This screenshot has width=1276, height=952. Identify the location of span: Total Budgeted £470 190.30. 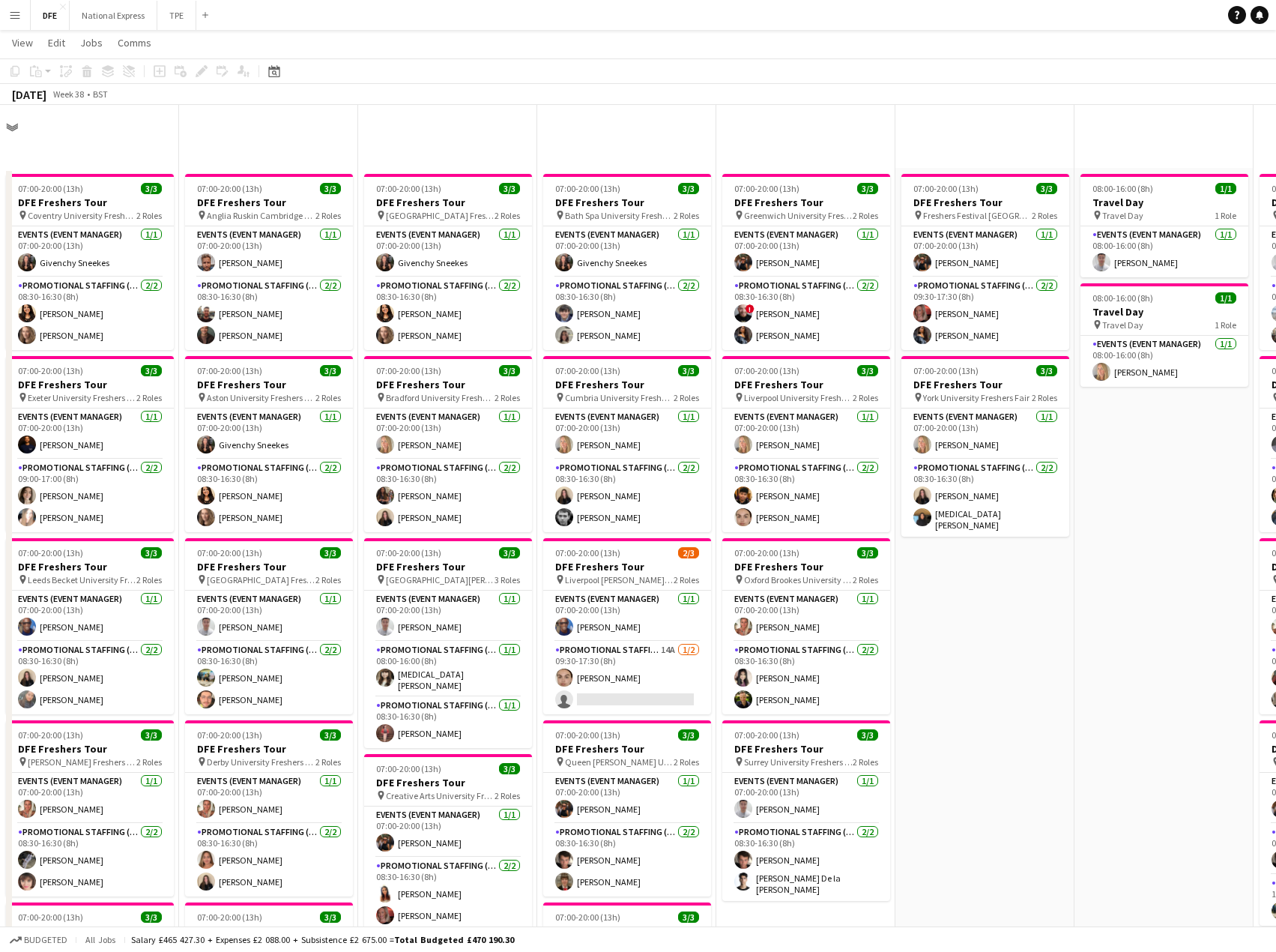
(454, 939).